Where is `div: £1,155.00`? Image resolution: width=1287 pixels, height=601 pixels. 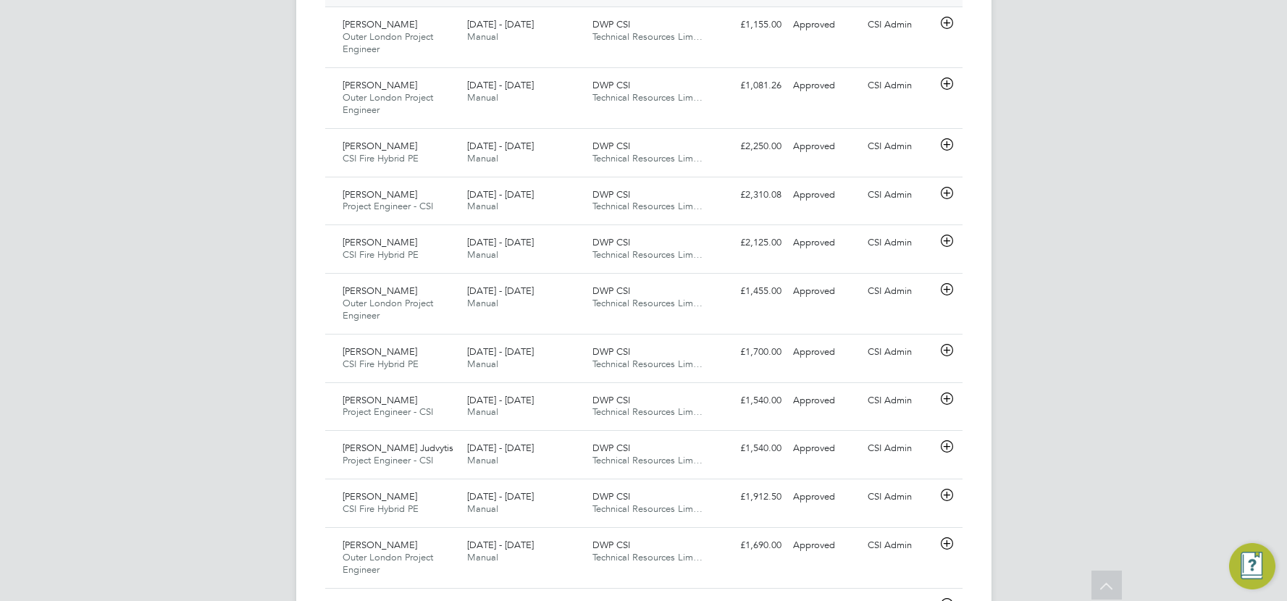
div: £1,155.00 is located at coordinates (750, 25).